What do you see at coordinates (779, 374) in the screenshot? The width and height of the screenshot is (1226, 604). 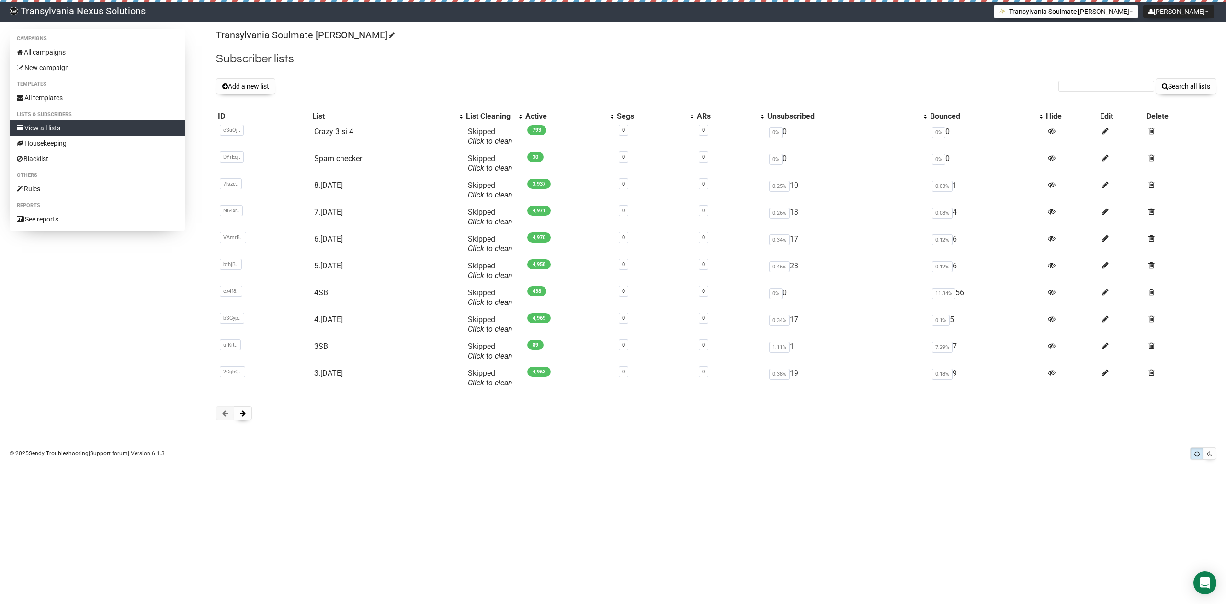 I see `span: 0.38%` at bounding box center [779, 374].